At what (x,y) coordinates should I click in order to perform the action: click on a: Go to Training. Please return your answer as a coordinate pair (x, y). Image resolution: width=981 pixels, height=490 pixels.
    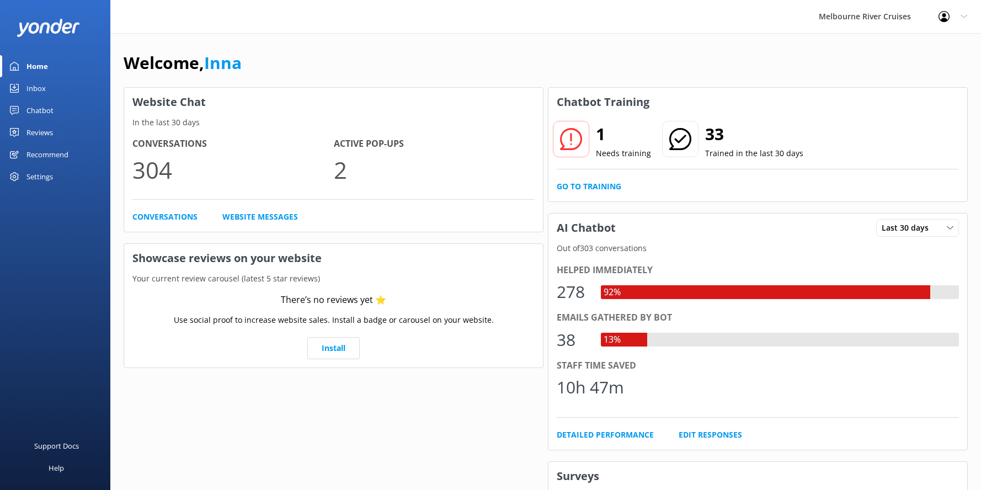
    Looking at the image, I should click on (589, 187).